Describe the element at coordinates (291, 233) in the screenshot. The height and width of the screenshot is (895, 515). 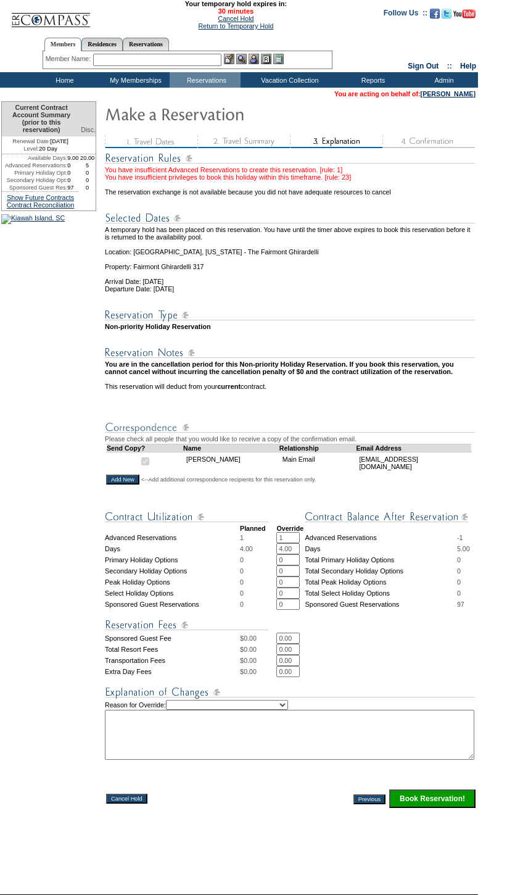
I see `td: A temporary hold has been placed on this reservation. You have until the timer above expires to b...` at that location.